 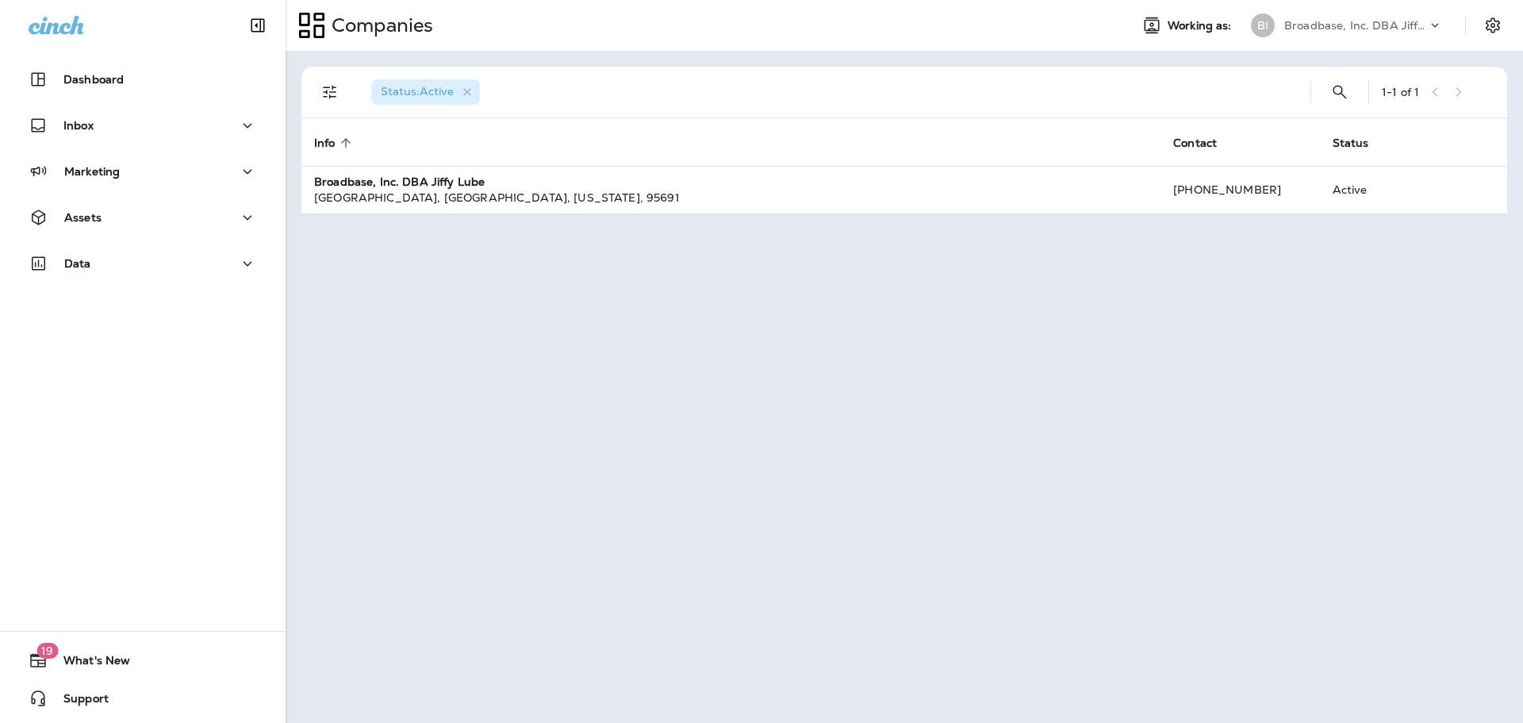 I want to click on button: Support, so click(x=143, y=698).